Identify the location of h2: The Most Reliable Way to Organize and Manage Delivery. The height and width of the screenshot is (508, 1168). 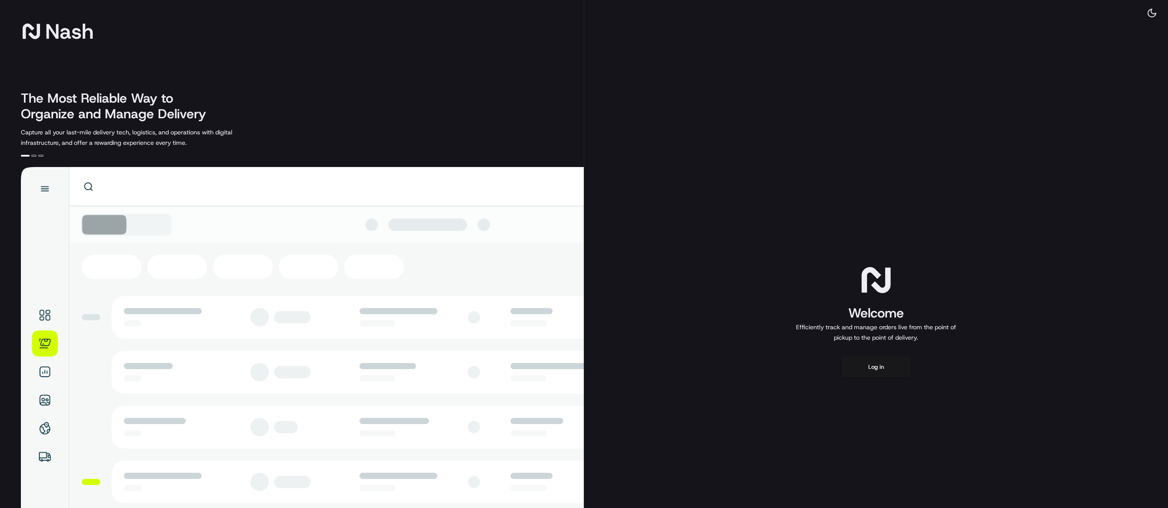
(118, 106).